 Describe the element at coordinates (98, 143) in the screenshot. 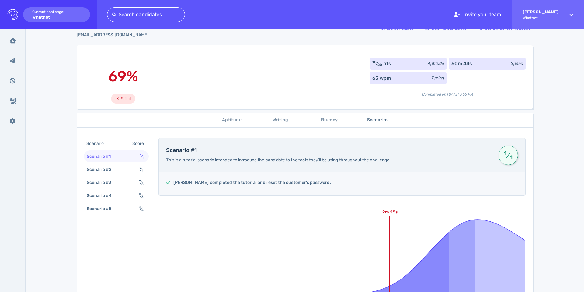

I see `div: Scenario` at that location.